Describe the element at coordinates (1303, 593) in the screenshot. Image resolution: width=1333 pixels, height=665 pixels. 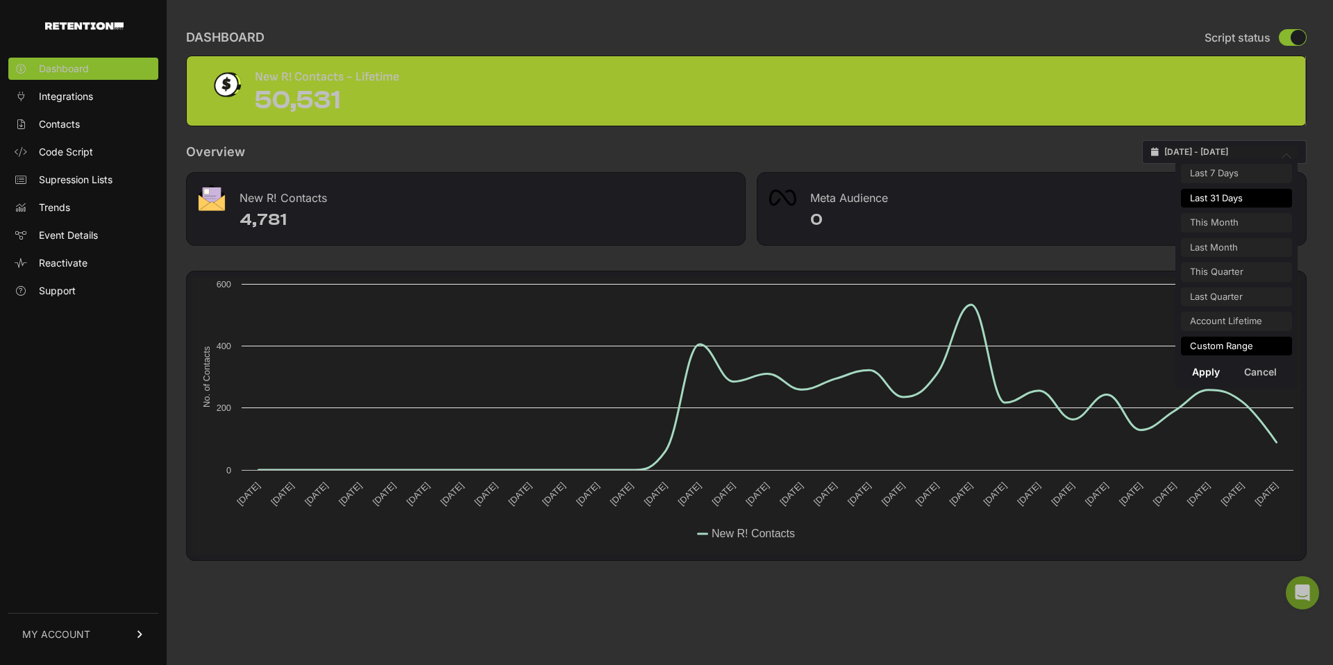
I see `div: Open Intercom Messenger` at that location.